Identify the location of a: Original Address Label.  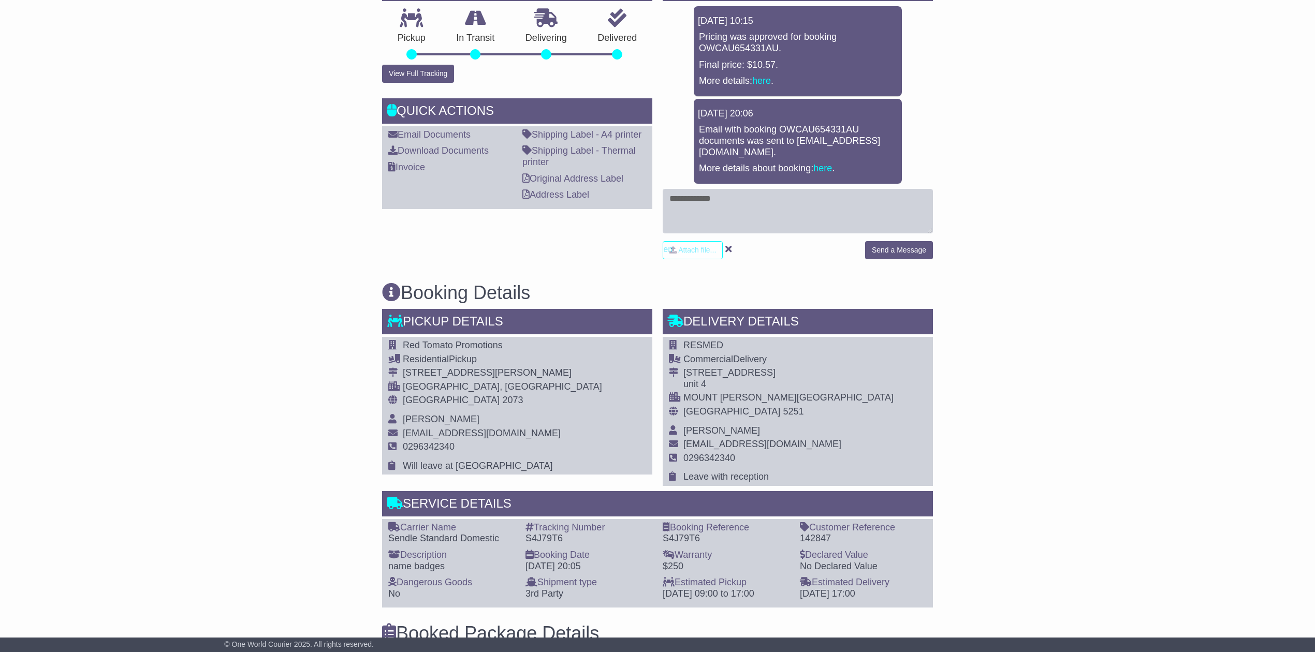
(573, 179).